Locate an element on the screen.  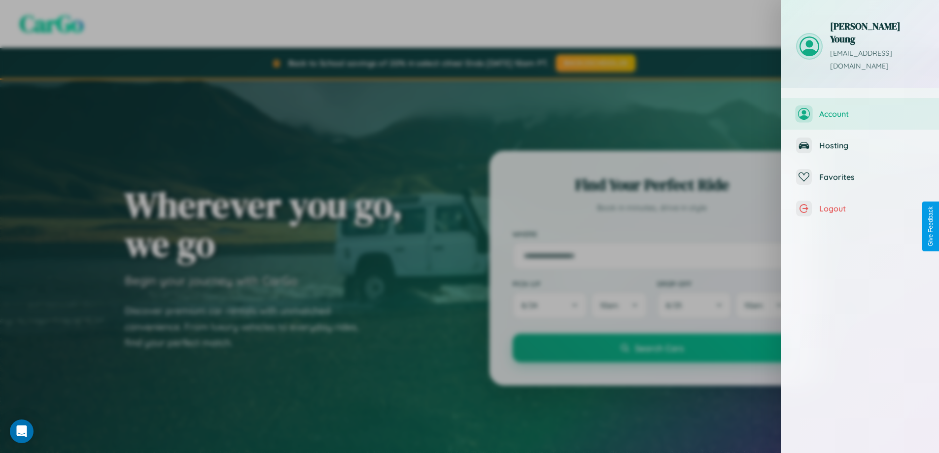
span: Account is located at coordinates (871, 114).